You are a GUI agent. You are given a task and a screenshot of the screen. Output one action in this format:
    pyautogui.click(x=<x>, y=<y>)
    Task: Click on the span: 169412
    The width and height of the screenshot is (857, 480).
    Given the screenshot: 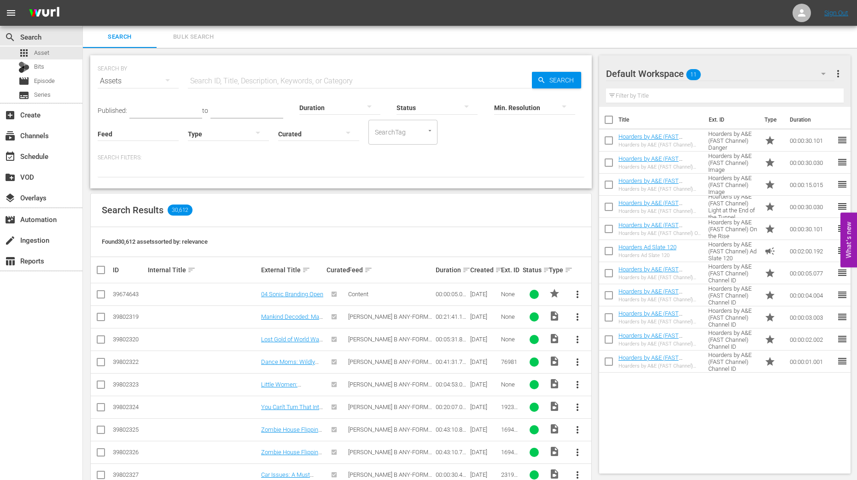 What is the action you would take?
    pyautogui.click(x=509, y=455)
    